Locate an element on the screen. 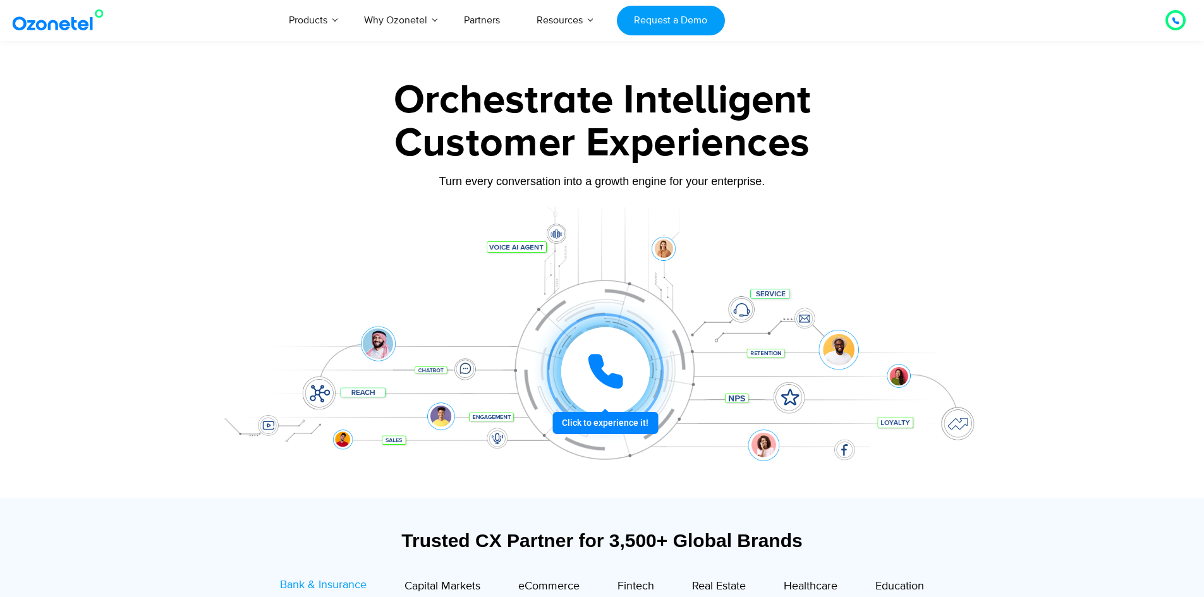 The height and width of the screenshot is (597, 1204). div: Turn every conversation into a growth engine for your enterprise. is located at coordinates (603, 181).